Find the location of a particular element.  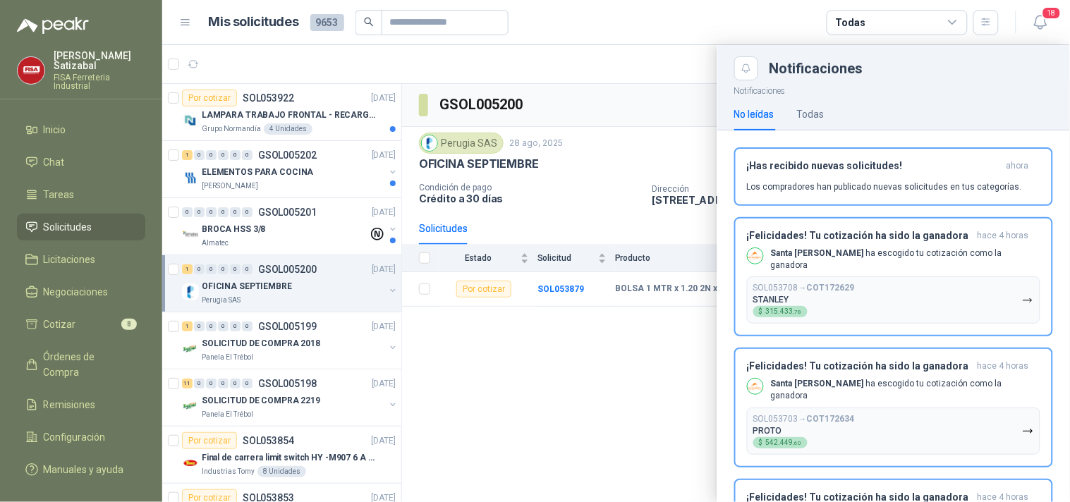

a: Chat is located at coordinates (81, 162).